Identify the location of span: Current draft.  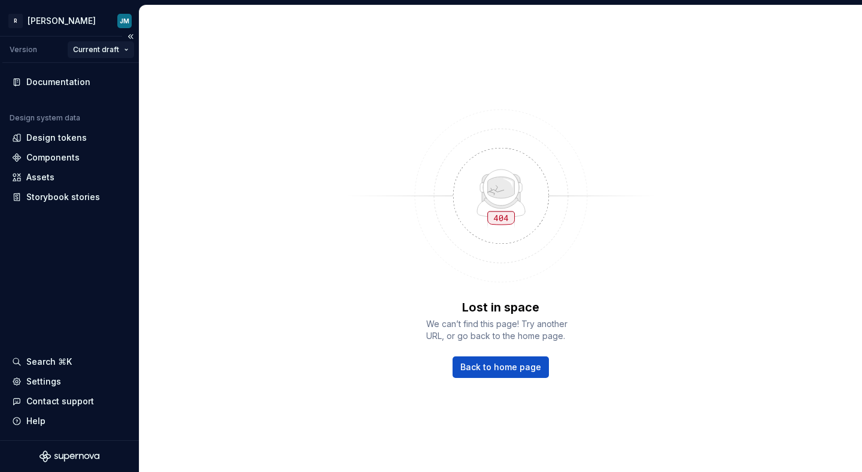
(96, 50).